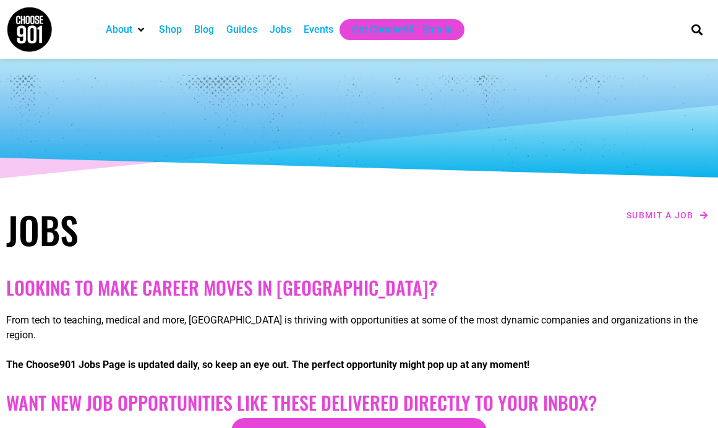  I want to click on div: Blog, so click(204, 30).